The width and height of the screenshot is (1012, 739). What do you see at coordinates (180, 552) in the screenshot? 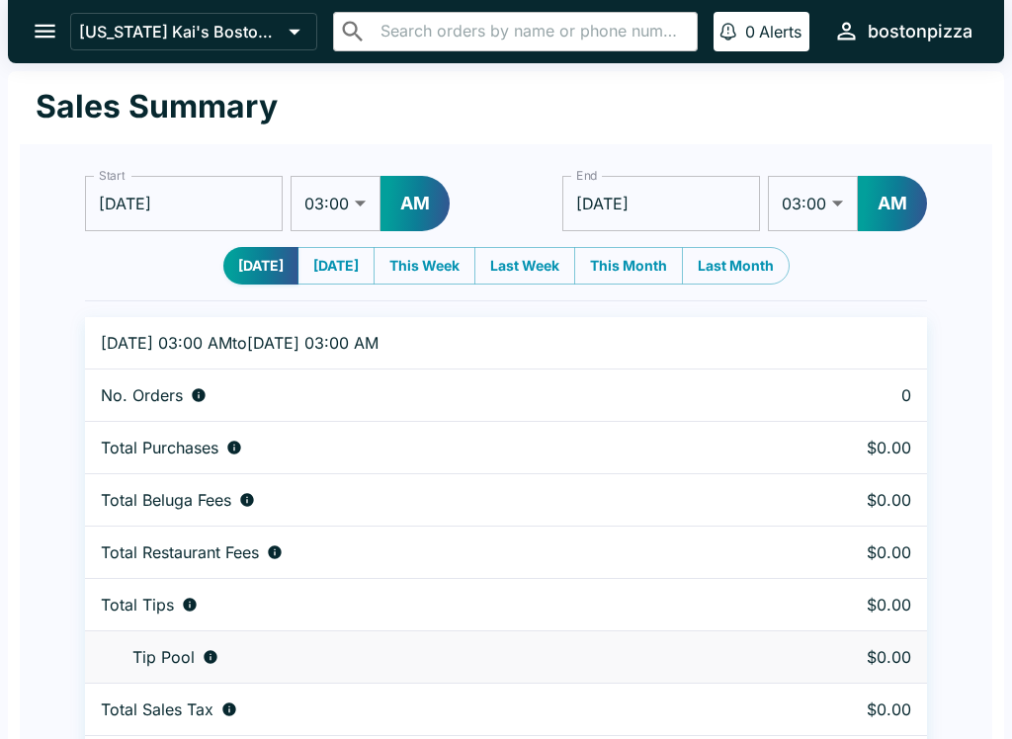
I see `p: Total Restaurant Fees` at bounding box center [180, 552].